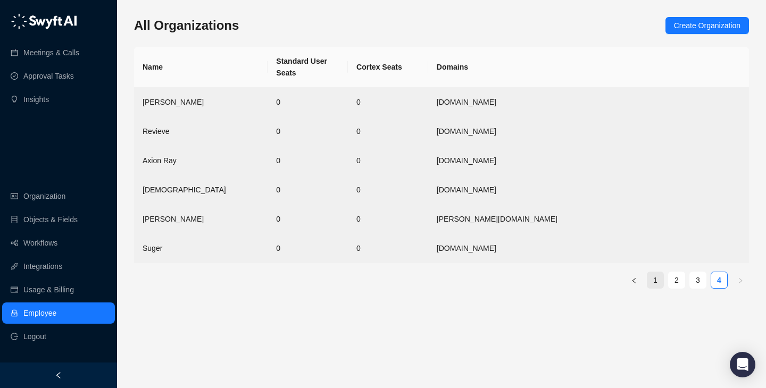 This screenshot has width=766, height=388. Describe the element at coordinates (160, 161) in the screenshot. I see `span: Axion Ray` at that location.